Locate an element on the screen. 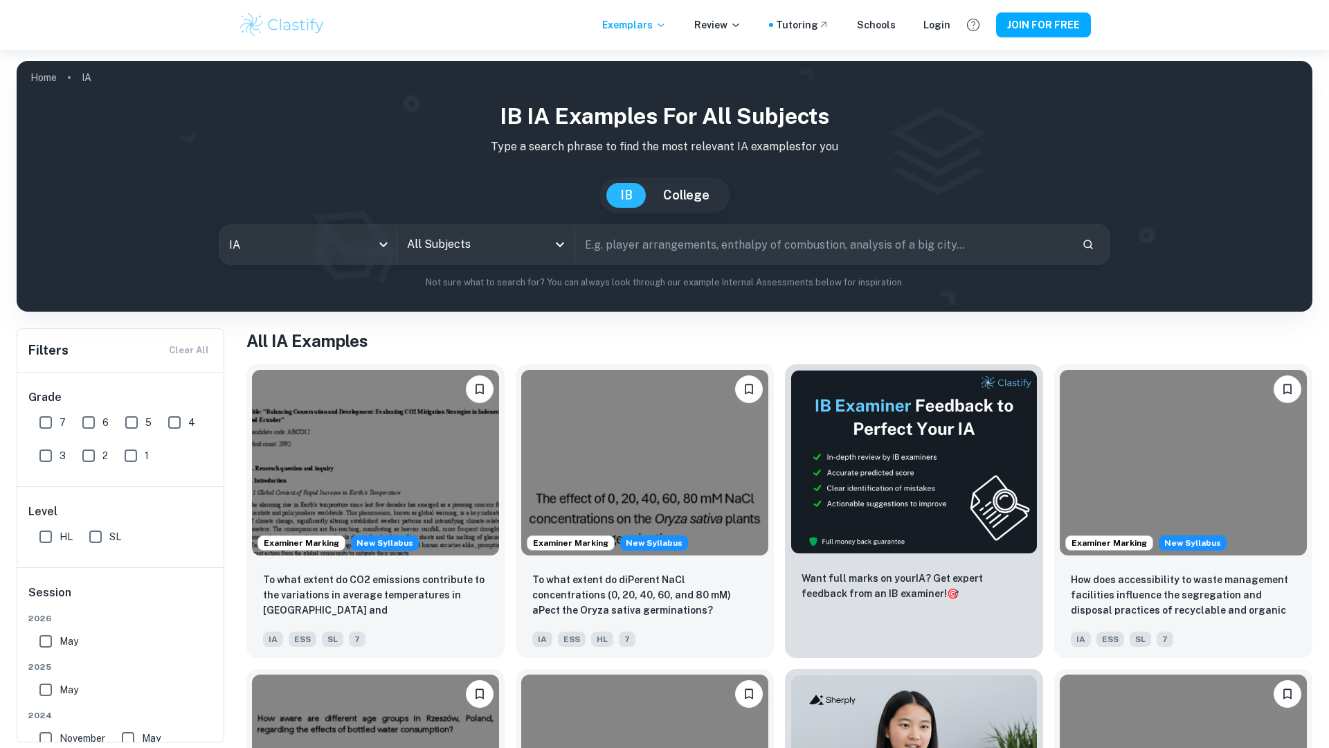 The width and height of the screenshot is (1329, 748). img: profile cover is located at coordinates (665, 186).